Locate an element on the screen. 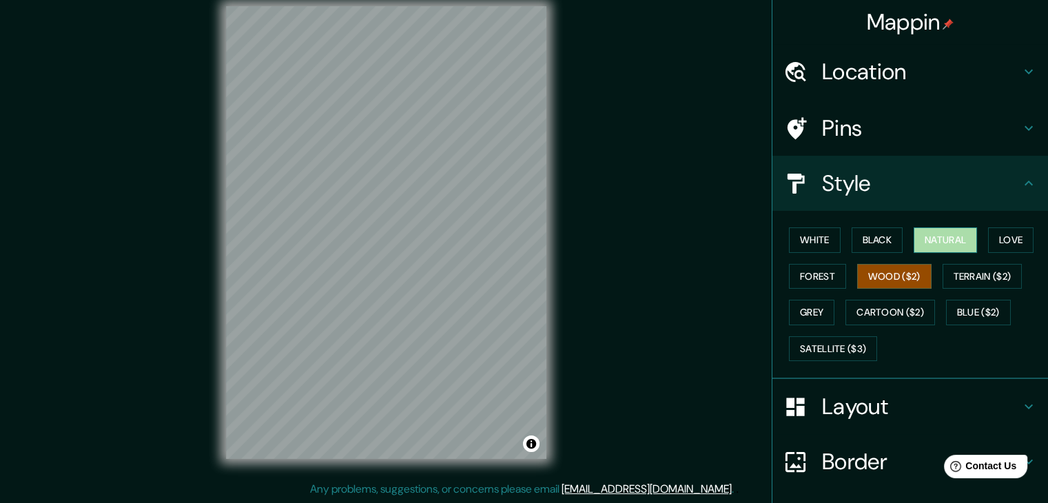  span: Contact Us is located at coordinates (65, 17).